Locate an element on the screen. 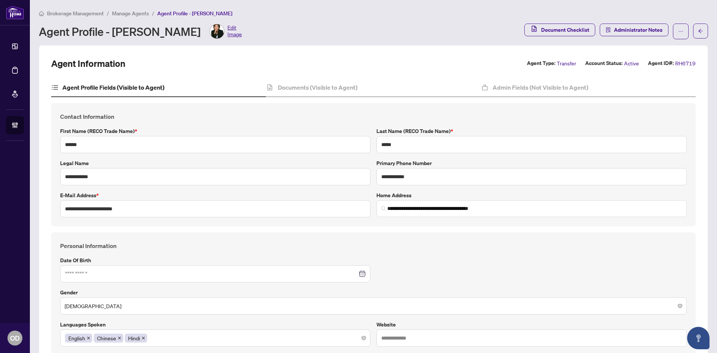  label: Languages spoken is located at coordinates (215, 324).